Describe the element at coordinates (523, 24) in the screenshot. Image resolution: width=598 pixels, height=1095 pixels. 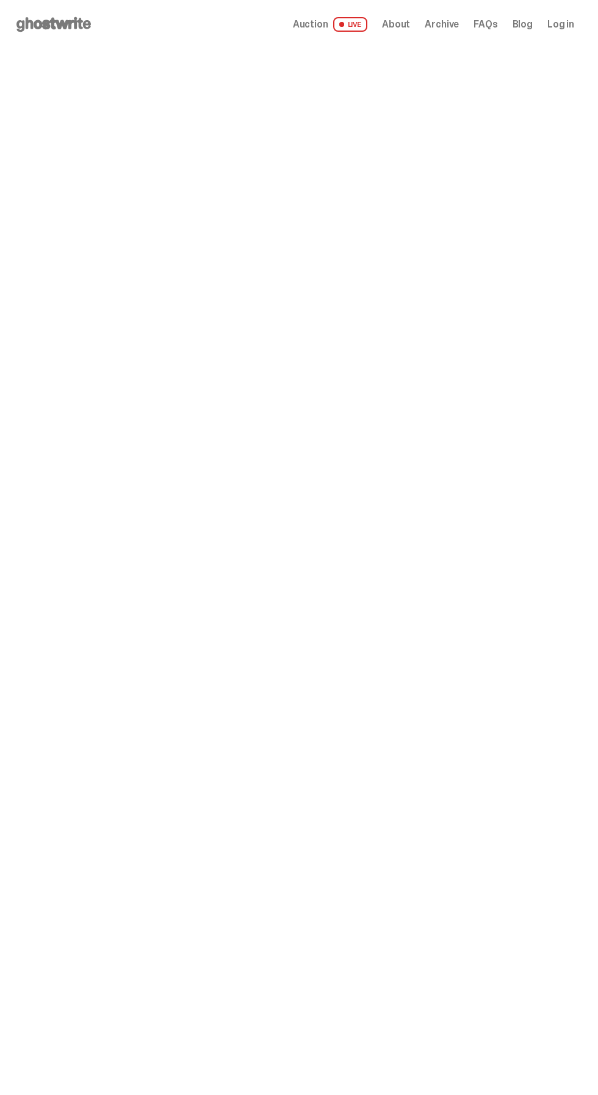
I see `a: Blog` at that location.